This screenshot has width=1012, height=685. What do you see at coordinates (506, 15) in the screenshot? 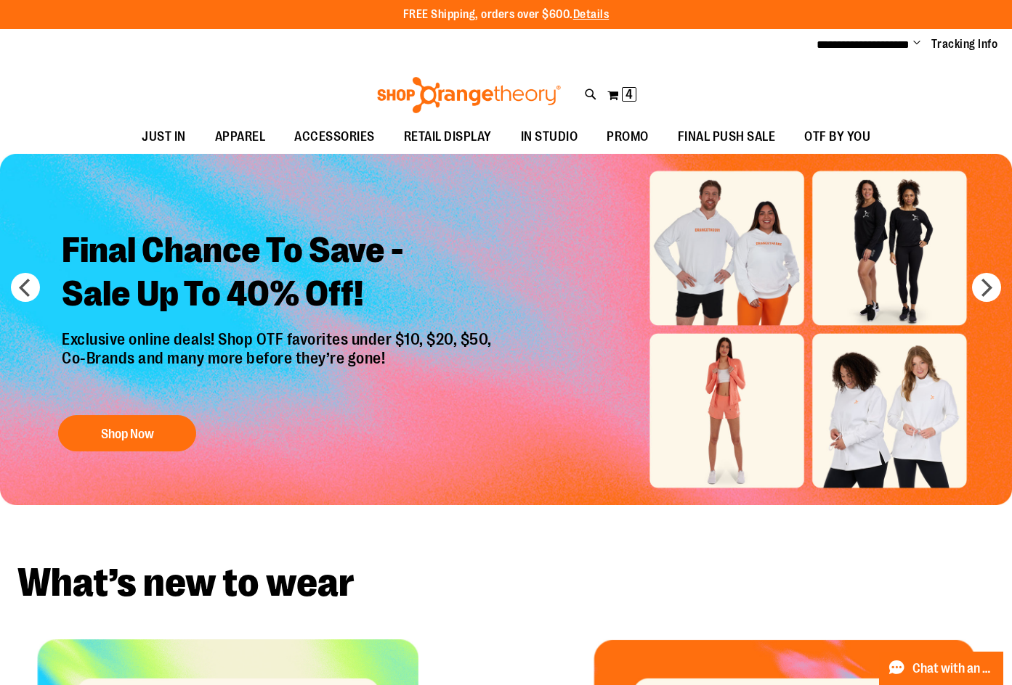
I see `p: FREE Shipping, orders over $600.` at bounding box center [506, 15].